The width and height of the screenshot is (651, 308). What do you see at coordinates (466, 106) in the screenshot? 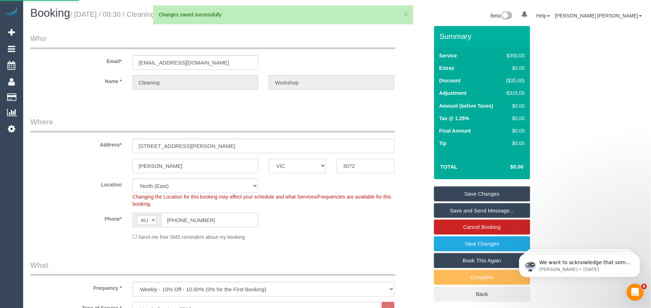
I see `label: Amount (before Taxes)` at bounding box center [466, 106].